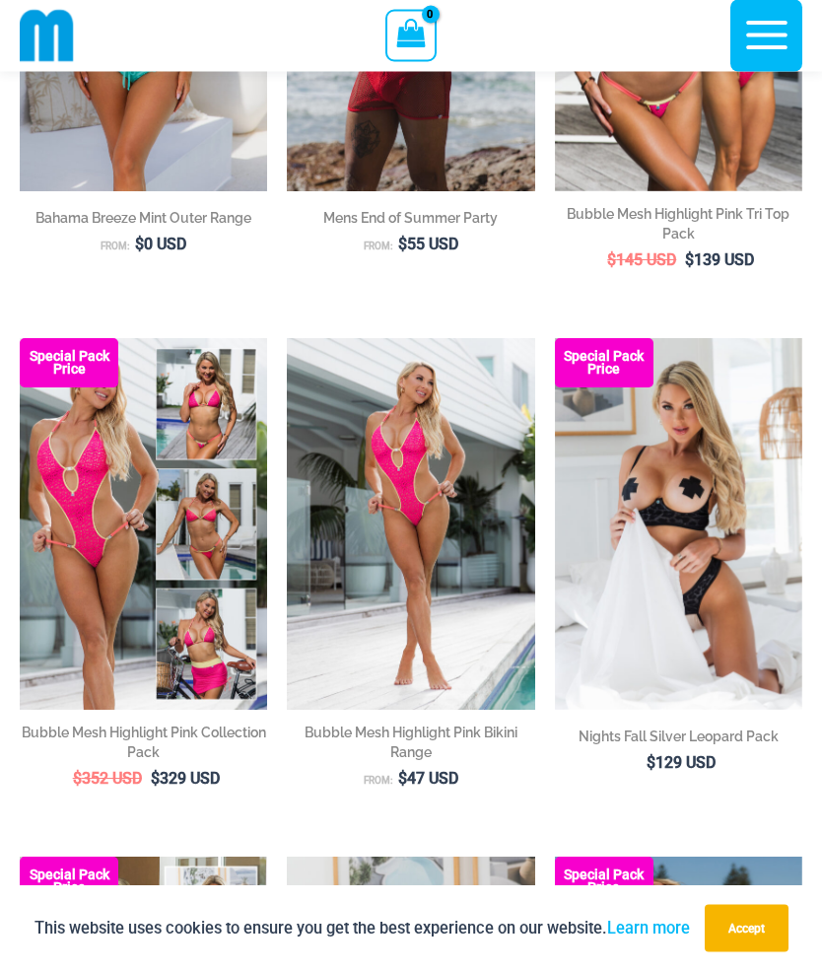 The width and height of the screenshot is (822, 972). Describe the element at coordinates (410, 525) in the screenshot. I see `img: Bubble Mesh Highlight Pink 819 One Piece 01` at that location.